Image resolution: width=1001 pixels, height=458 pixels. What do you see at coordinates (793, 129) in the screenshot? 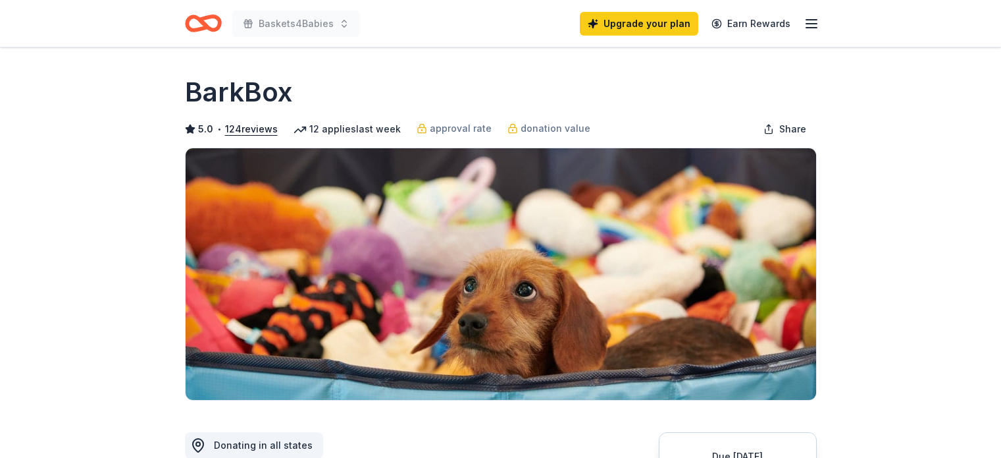
I see `span: Share` at bounding box center [793, 129].